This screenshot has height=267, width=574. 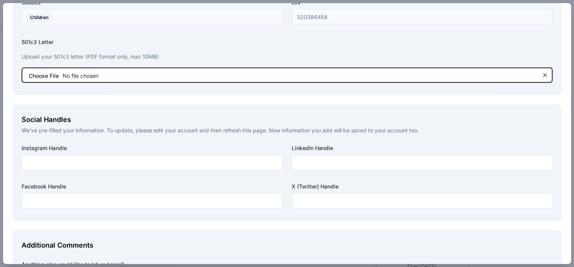 I want to click on a: edit your account, so click(x=176, y=130).